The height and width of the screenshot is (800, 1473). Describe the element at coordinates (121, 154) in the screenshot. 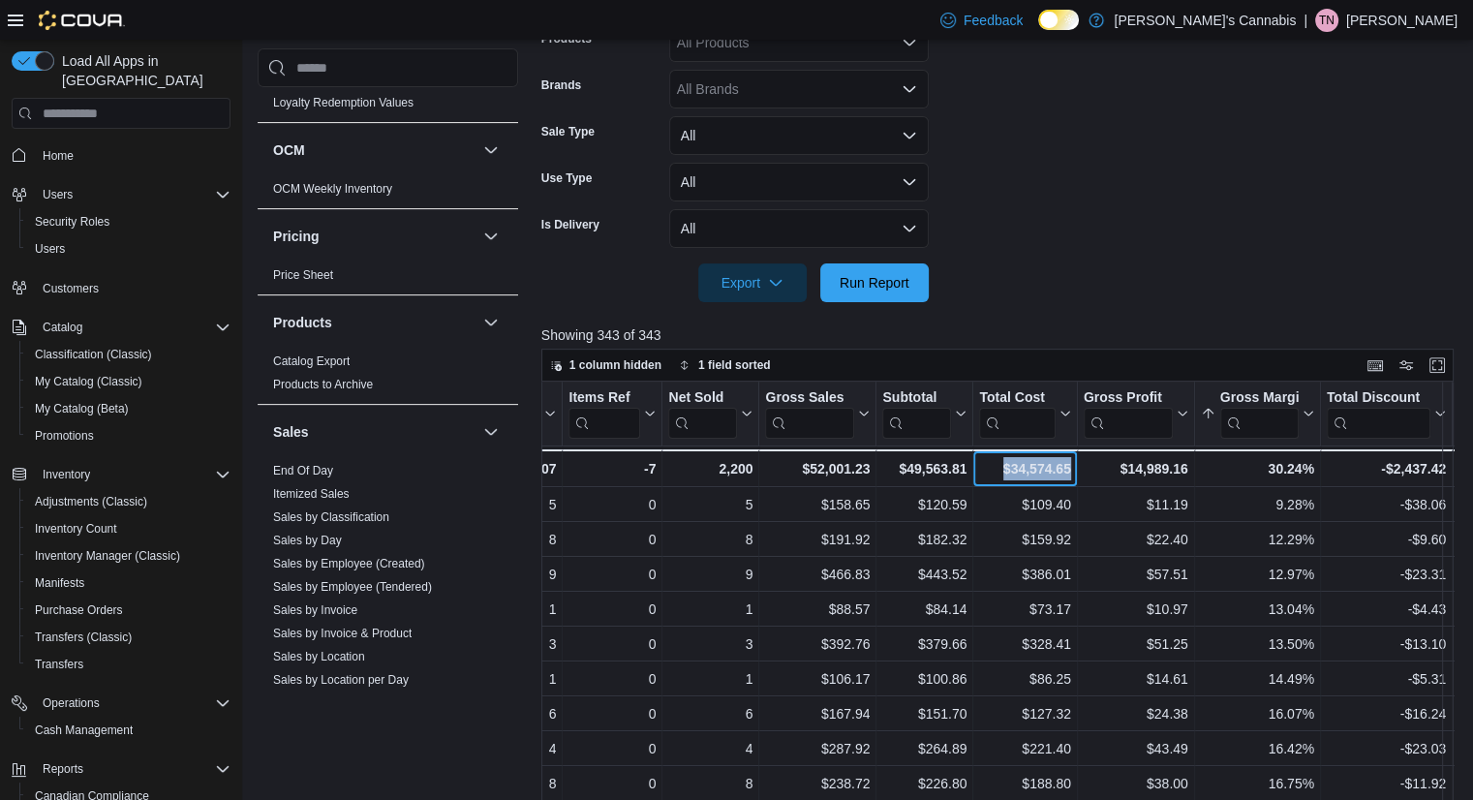

I see `button: Home` at that location.